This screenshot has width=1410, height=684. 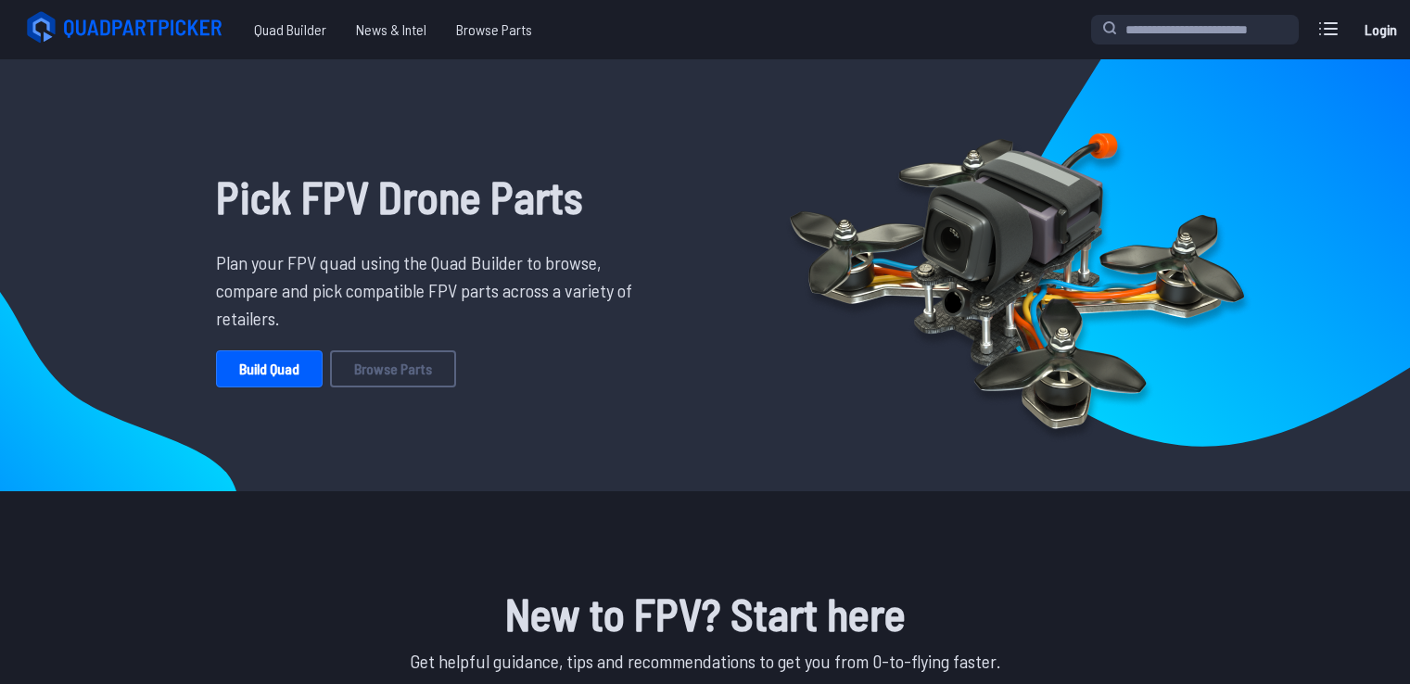 I want to click on span: Quad Builder, so click(x=290, y=30).